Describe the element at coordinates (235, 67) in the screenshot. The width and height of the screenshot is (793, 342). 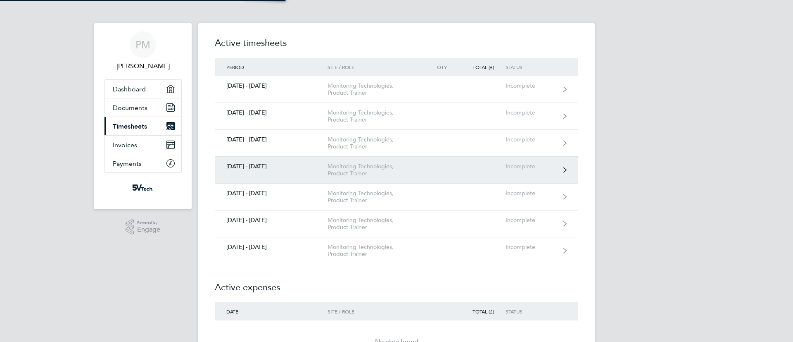
I see `span: Period` at that location.